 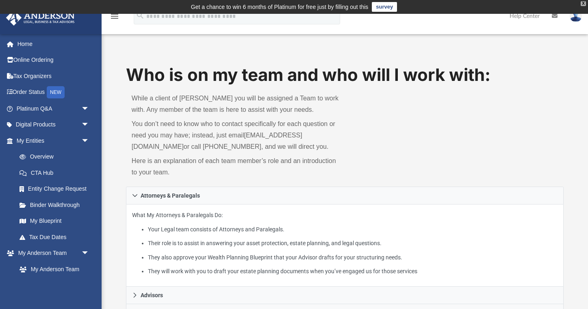 I want to click on li: Your Legal team consists of Attorneys and Paralegals., so click(x=353, y=229).